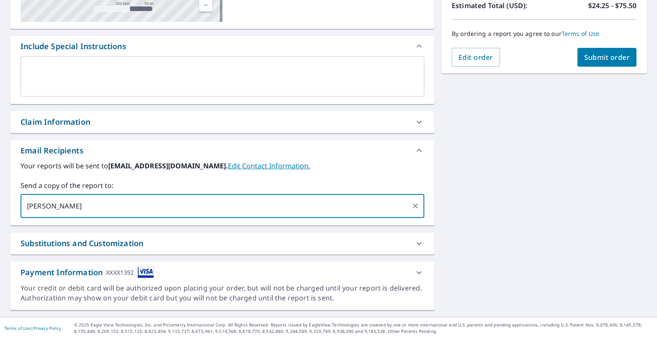 The width and height of the screenshot is (657, 338). Describe the element at coordinates (222, 186) in the screenshot. I see `label: Send a copy of the report to:` at that location.